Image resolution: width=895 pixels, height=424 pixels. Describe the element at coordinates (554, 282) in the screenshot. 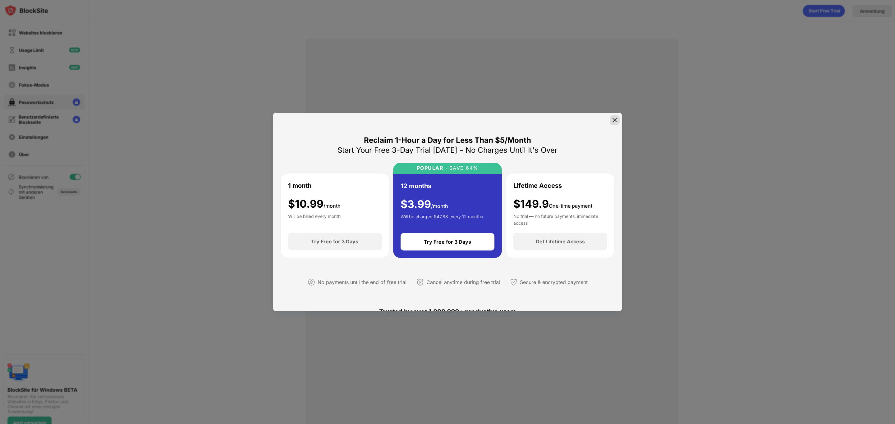

I see `div: Secure & encrypted payment` at that location.